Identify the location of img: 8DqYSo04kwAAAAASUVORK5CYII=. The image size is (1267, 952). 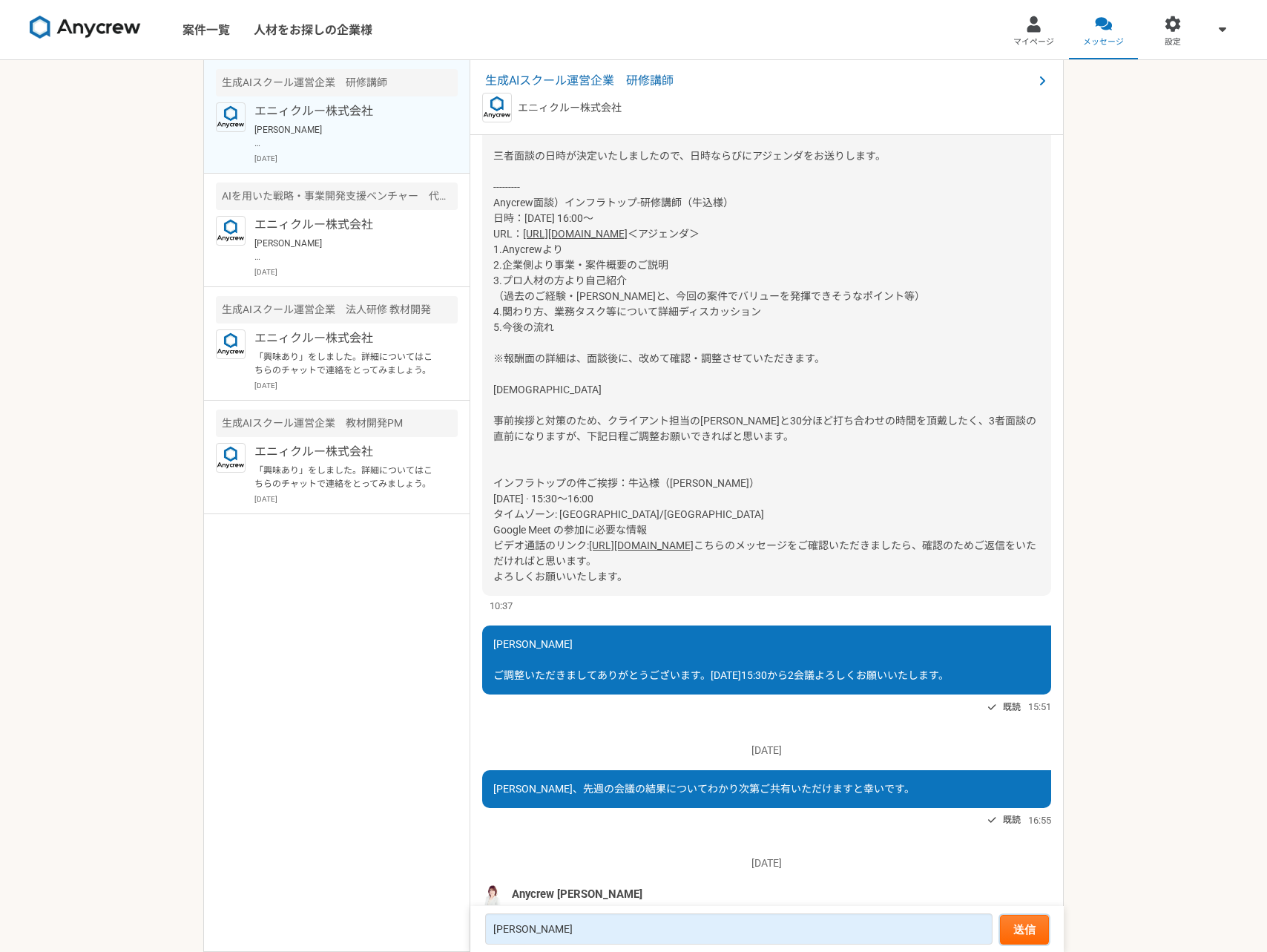
(86, 28).